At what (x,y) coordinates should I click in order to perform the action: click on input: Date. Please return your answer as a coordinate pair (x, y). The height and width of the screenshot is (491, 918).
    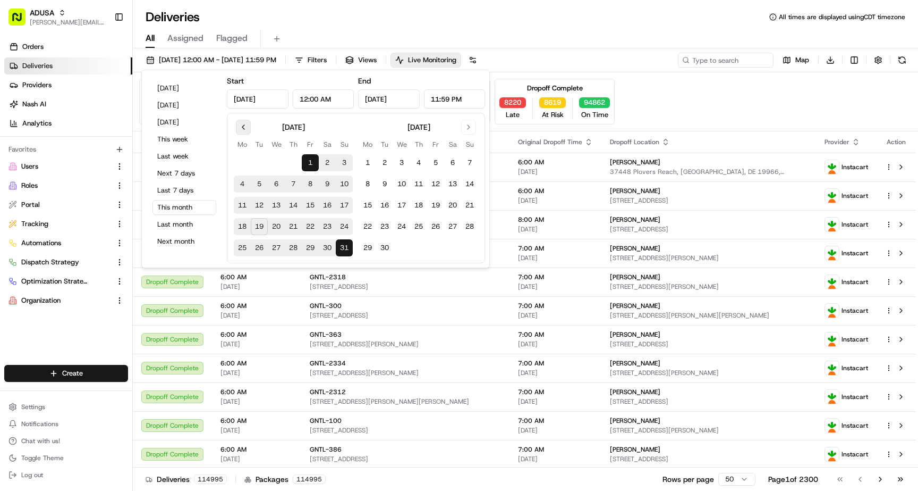
    Looking at the image, I should click on (258, 99).